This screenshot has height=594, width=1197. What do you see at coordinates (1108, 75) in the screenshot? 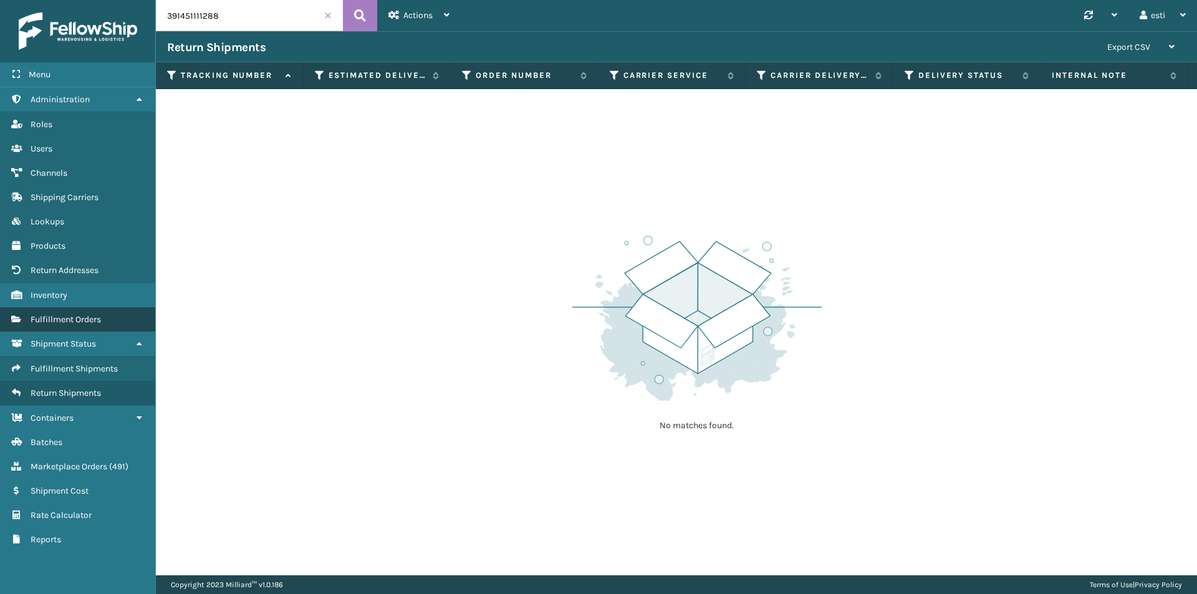
I see `label: Internal Note` at bounding box center [1108, 75].